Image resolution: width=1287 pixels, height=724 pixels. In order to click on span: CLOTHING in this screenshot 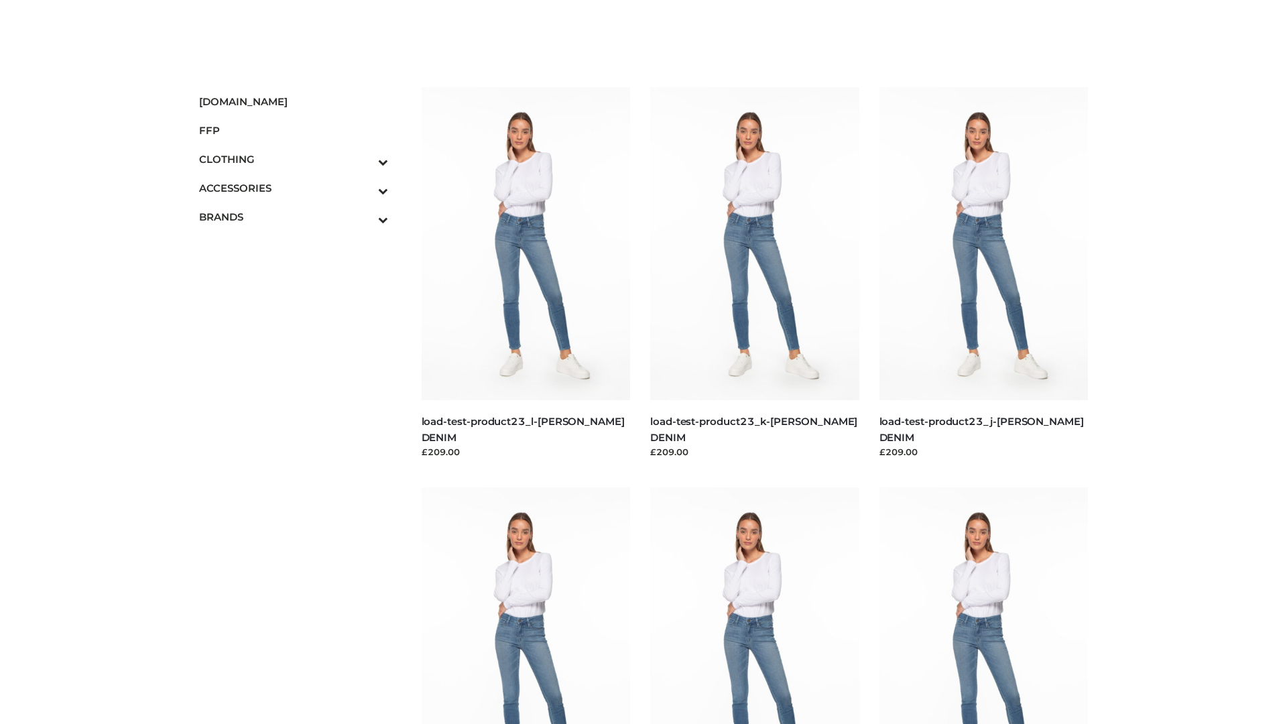, I will do `click(294, 159)`.